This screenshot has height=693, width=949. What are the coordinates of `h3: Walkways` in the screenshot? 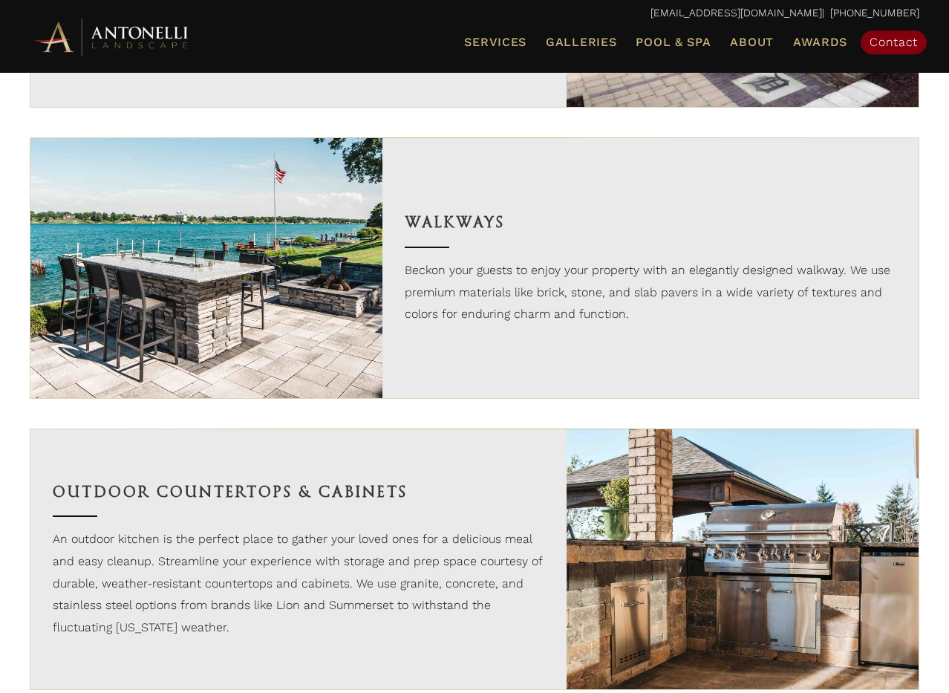 It's located at (651, 223).